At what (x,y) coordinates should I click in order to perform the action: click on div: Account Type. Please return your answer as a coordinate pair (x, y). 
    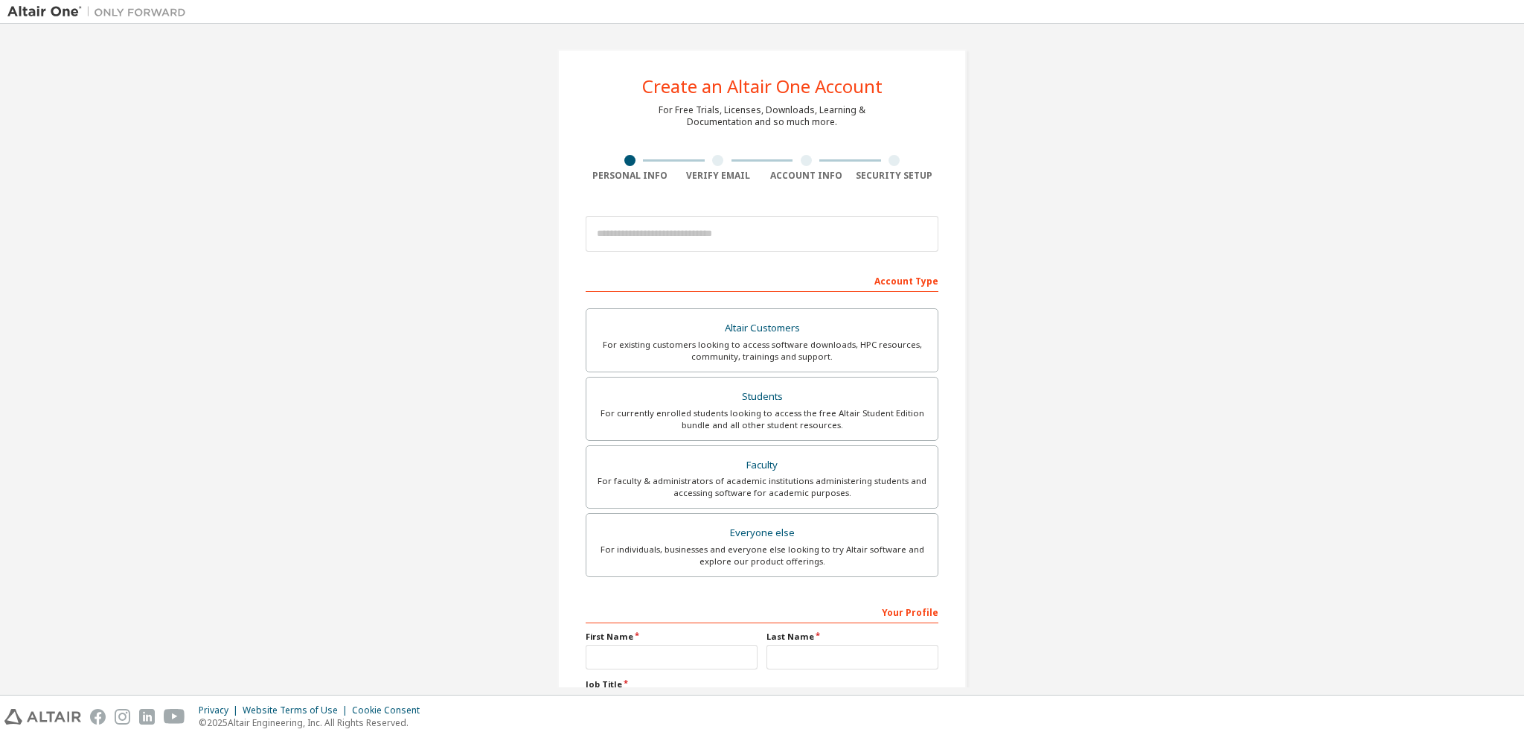
    Looking at the image, I should click on (762, 280).